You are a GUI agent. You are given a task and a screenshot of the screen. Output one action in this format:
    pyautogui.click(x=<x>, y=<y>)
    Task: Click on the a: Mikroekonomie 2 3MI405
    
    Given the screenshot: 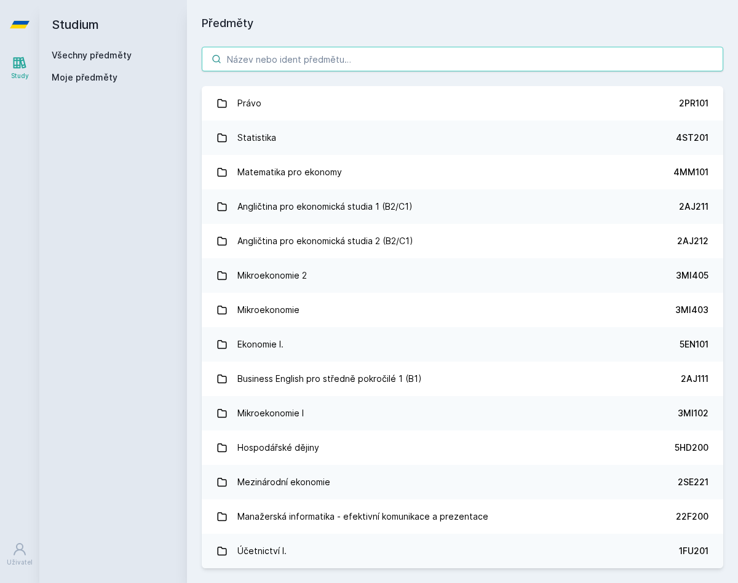 What is the action you would take?
    pyautogui.click(x=463, y=276)
    